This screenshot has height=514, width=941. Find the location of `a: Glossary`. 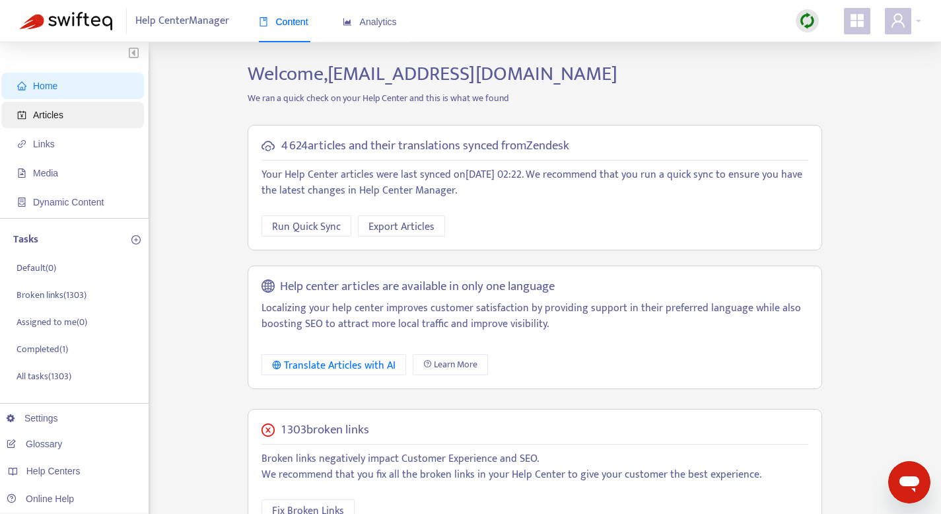

a: Glossary is located at coordinates (34, 444).